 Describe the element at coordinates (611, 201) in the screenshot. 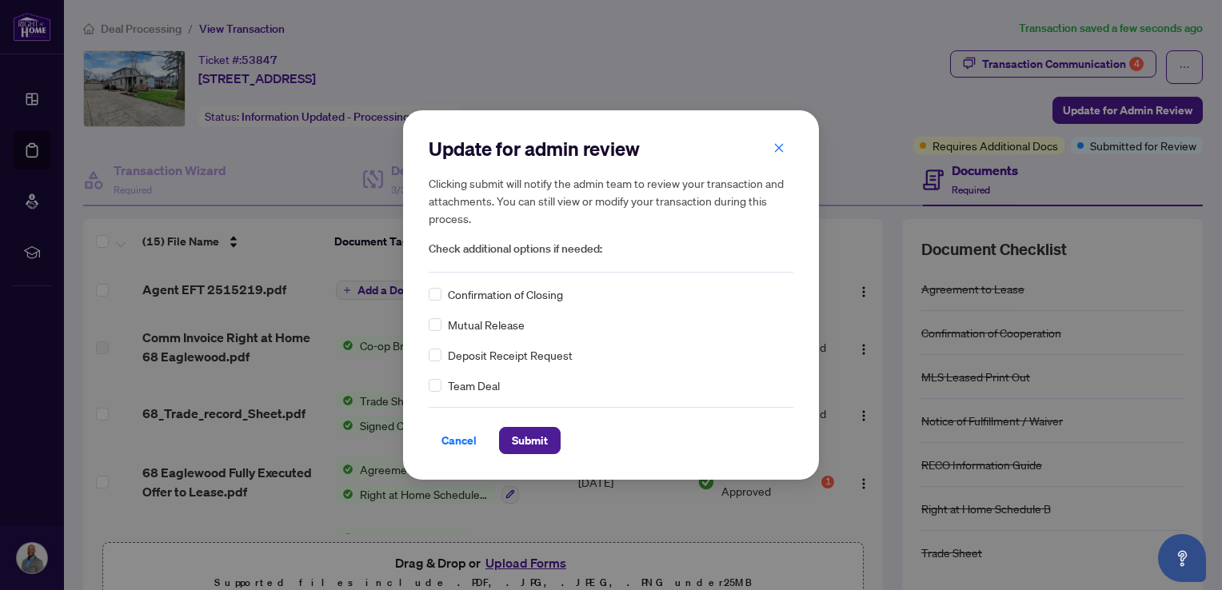

I see `h5: Clicking submit will notify the admin team to review your transaction and attachments. You can st...` at that location.